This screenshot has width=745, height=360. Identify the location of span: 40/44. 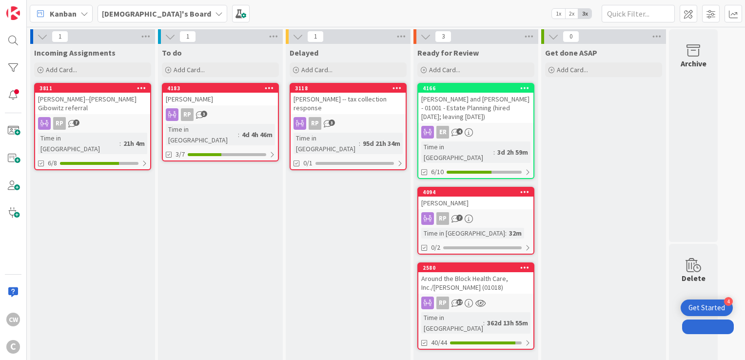
(439, 342).